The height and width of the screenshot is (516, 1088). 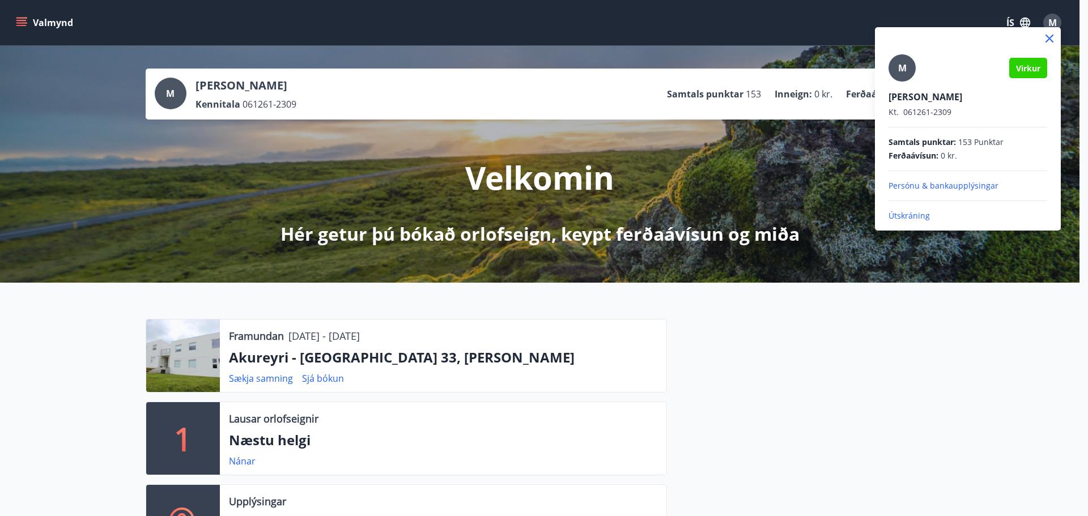 I want to click on span: Samtals punktar :, so click(x=922, y=142).